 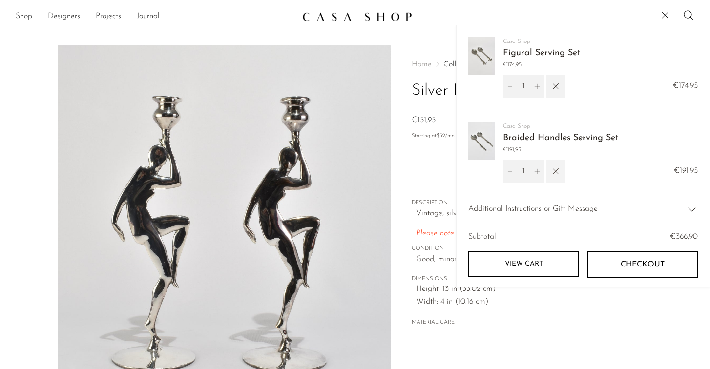 What do you see at coordinates (422, 64) in the screenshot?
I see `span: Home` at bounding box center [422, 64].